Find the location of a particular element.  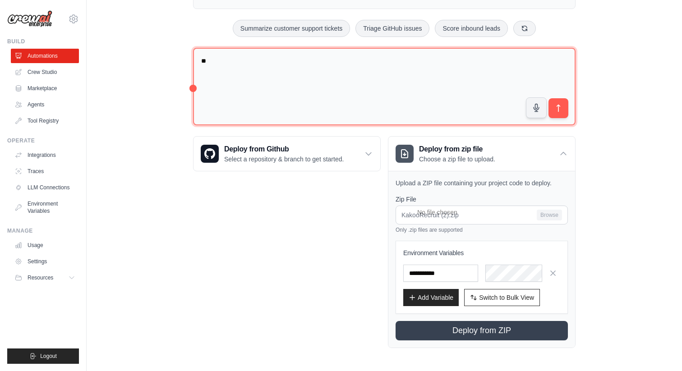

a: Traces is located at coordinates (45, 171).